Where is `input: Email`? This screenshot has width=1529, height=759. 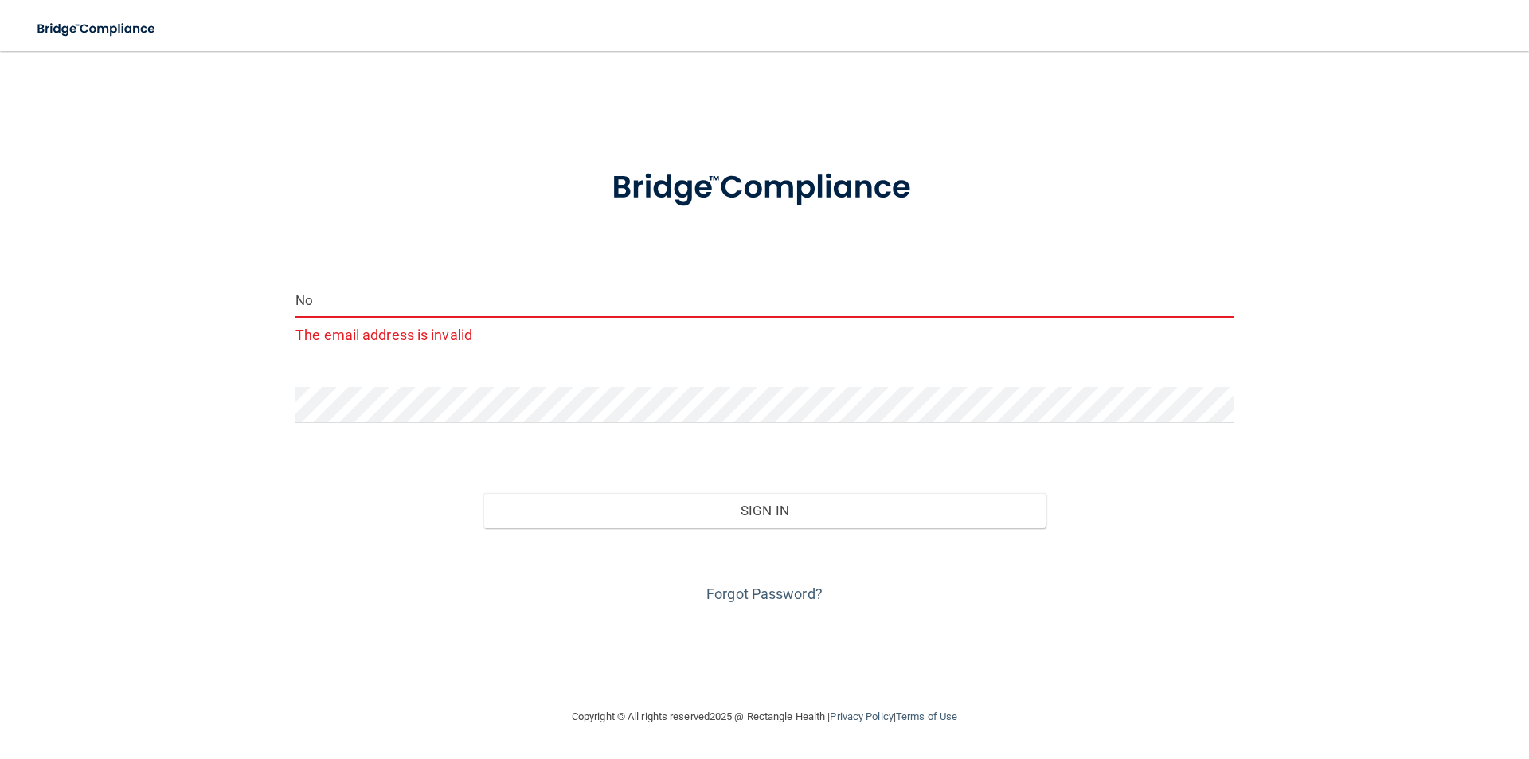 input: Email is located at coordinates (764, 299).